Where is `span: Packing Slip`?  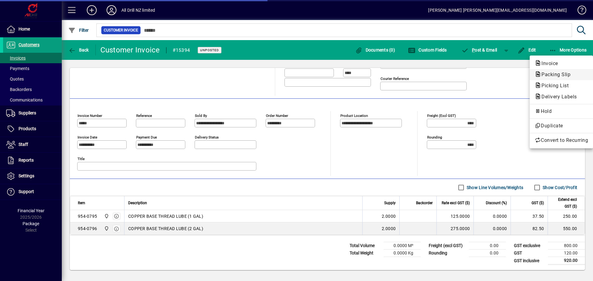
span: Packing Slip is located at coordinates (554, 74).